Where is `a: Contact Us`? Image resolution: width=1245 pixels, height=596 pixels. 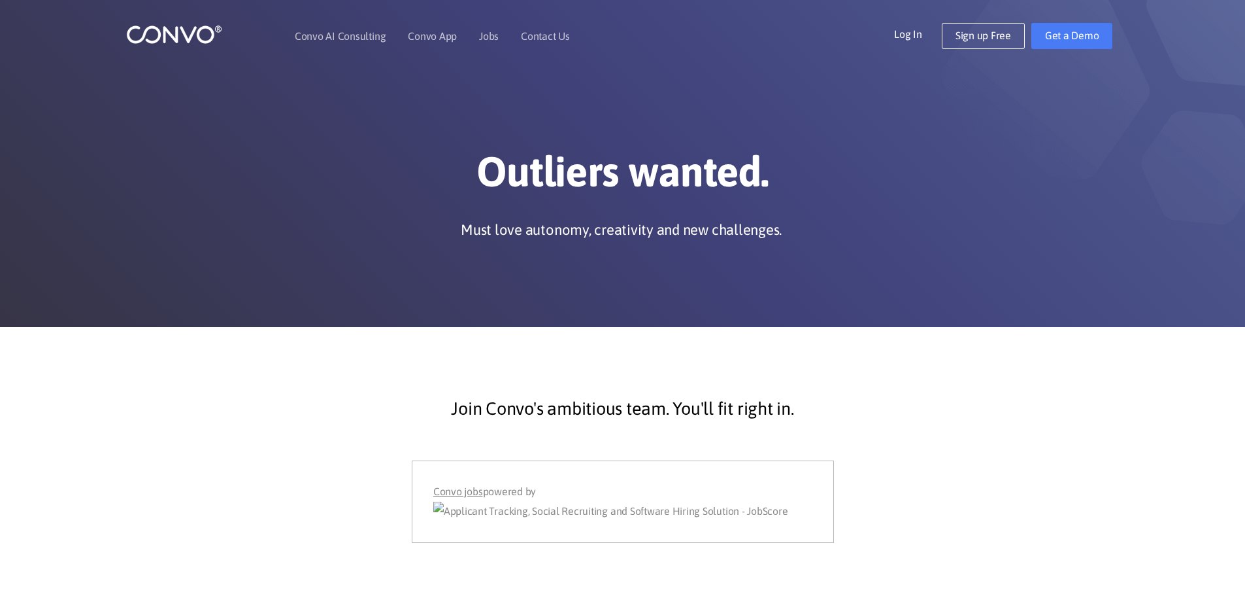 a: Contact Us is located at coordinates (545, 36).